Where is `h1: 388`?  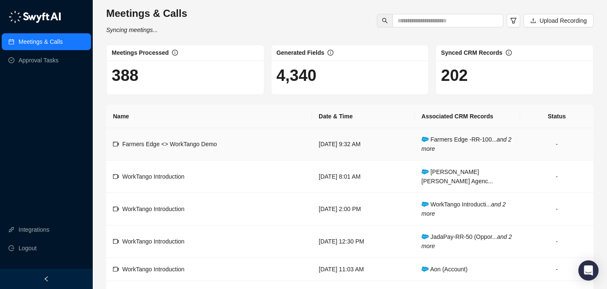
h1: 388 is located at coordinates (185, 75).